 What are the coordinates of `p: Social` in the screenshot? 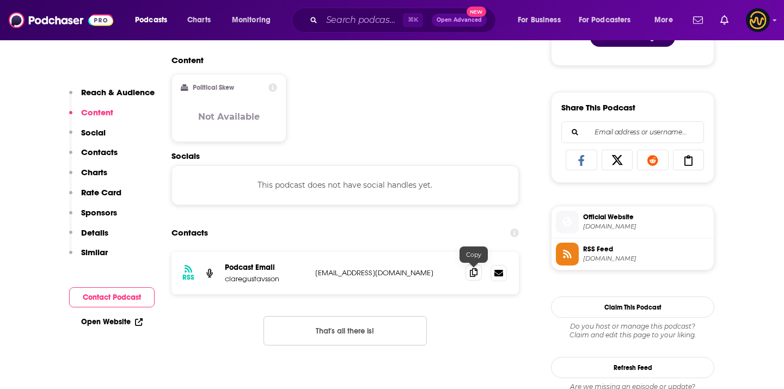 It's located at (93, 132).